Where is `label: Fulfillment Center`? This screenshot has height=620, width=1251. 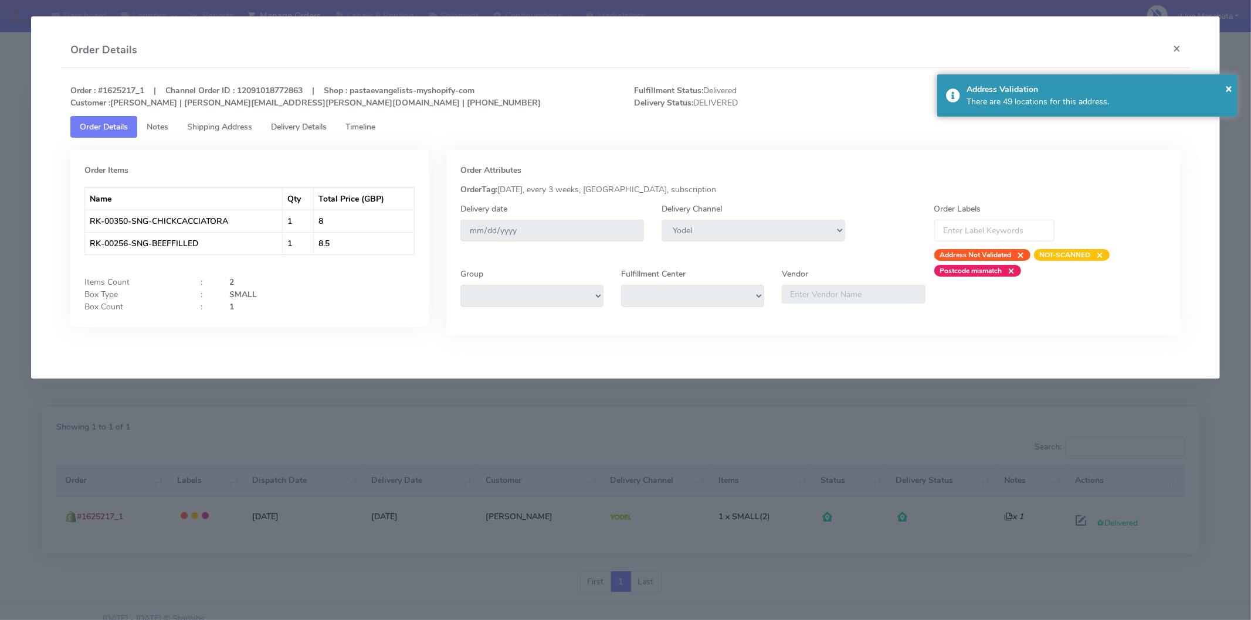 label: Fulfillment Center is located at coordinates (653, 274).